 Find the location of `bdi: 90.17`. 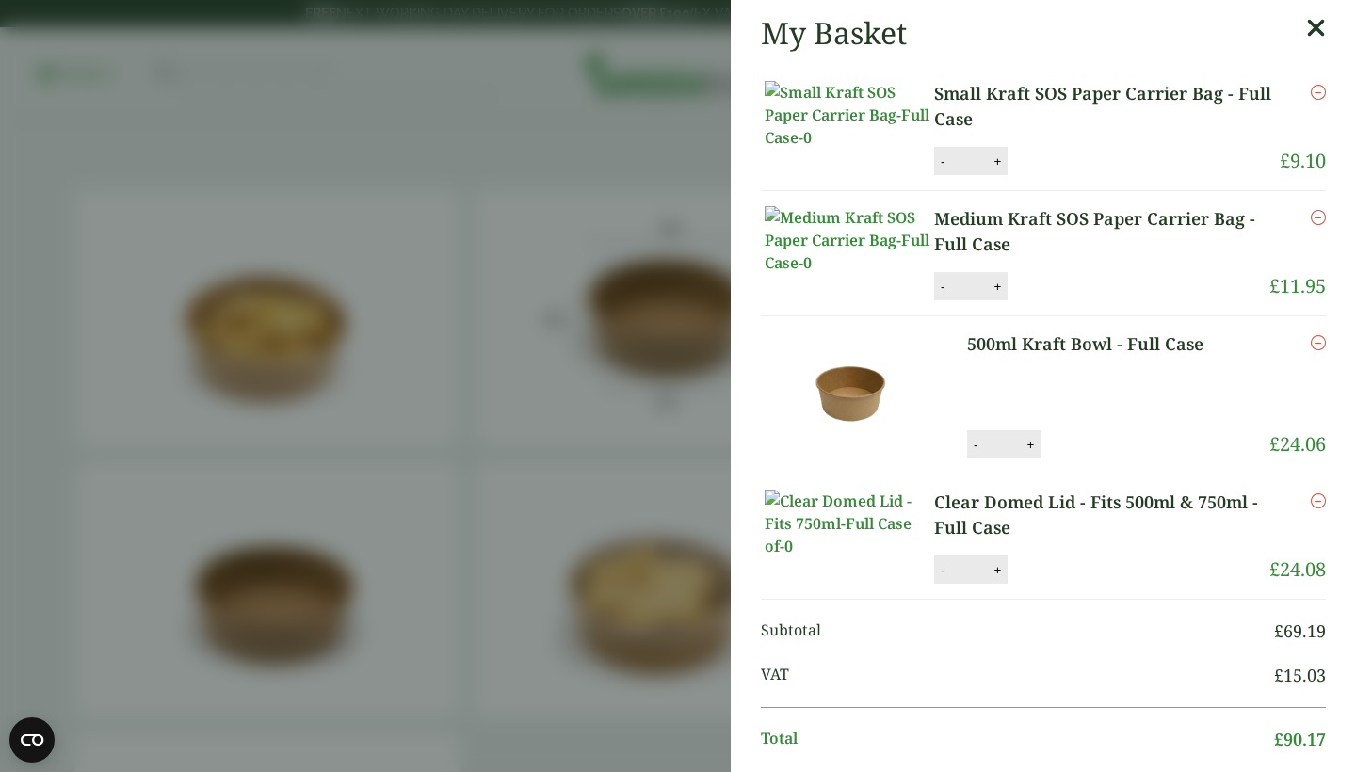

bdi: 90.17 is located at coordinates (1300, 739).